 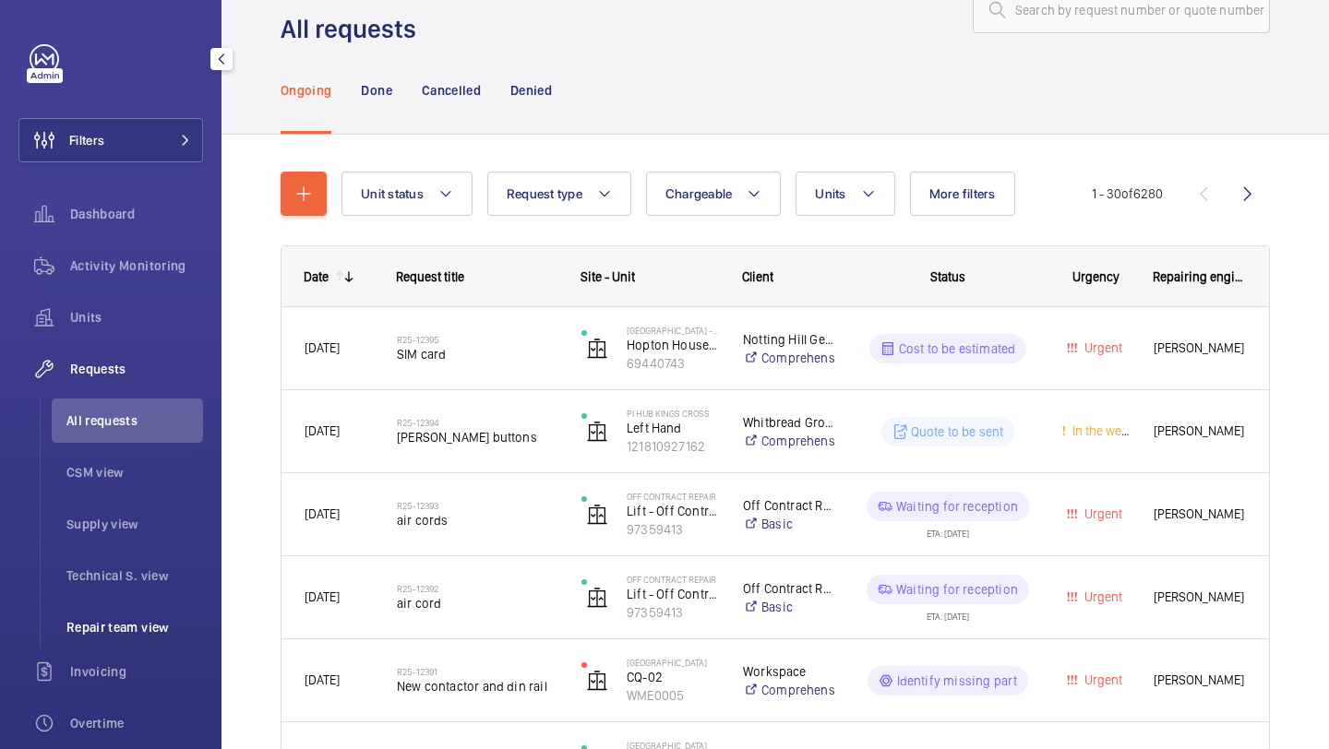 I want to click on span: air cords, so click(x=477, y=520).